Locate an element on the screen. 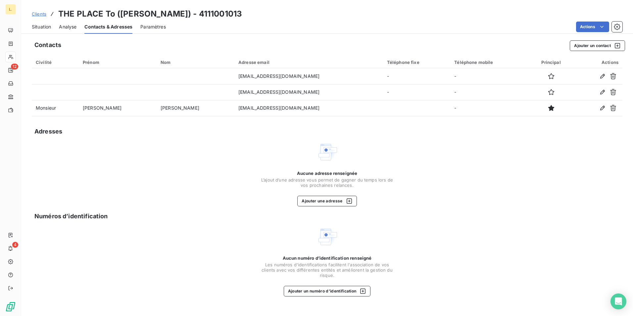 The height and width of the screenshot is (316, 633). span: Aucune adresse renseignée is located at coordinates (327, 173).